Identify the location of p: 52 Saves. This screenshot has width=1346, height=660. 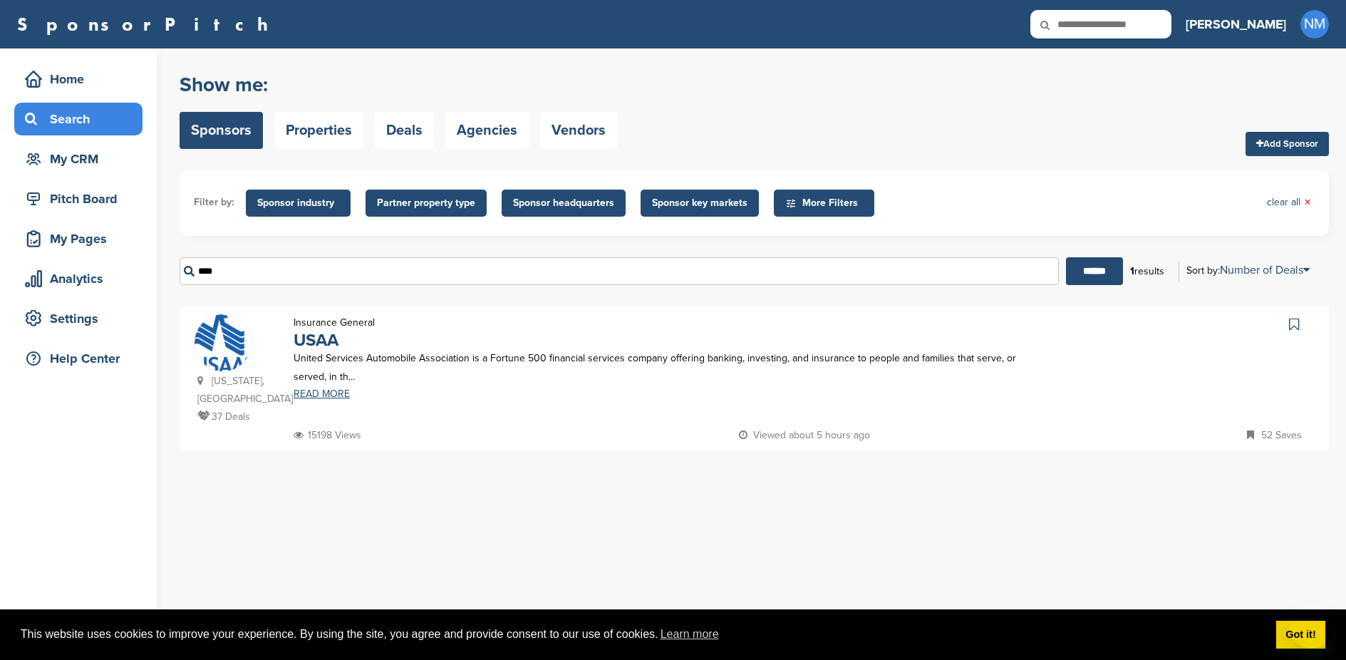
(1274, 435).